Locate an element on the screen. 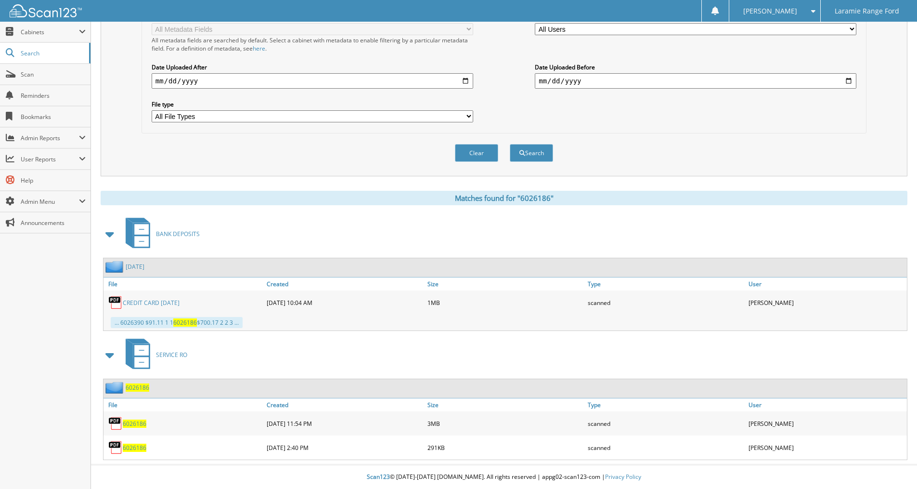  span: Admin Menu is located at coordinates (50, 201).